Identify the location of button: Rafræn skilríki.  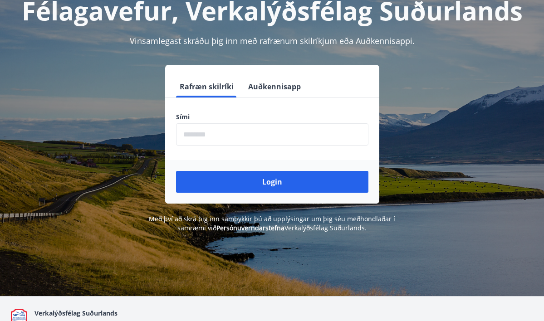
(206, 87).